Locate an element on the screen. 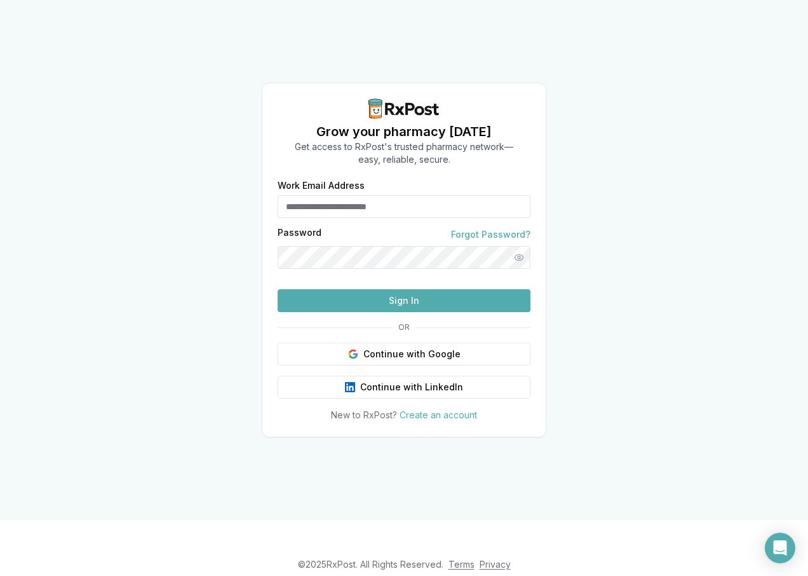 The height and width of the screenshot is (576, 808). button: Continue with Google is located at coordinates (404, 354).